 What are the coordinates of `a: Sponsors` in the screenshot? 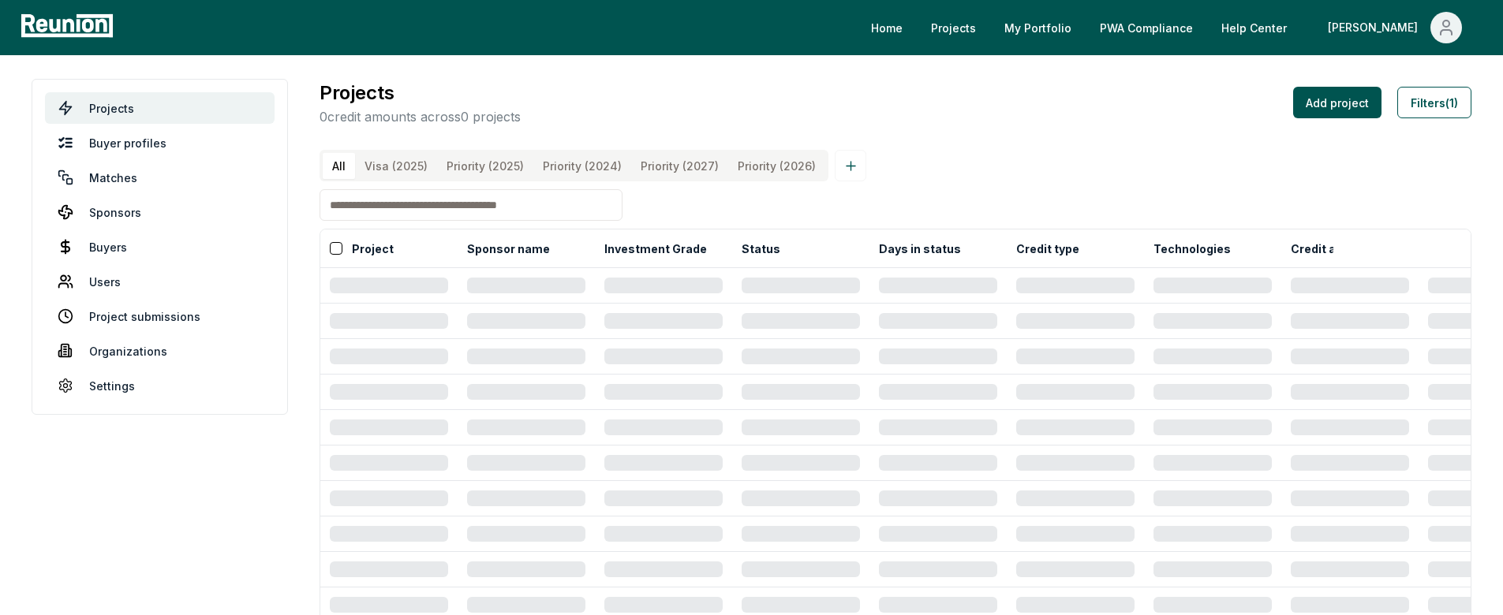 It's located at (159, 212).